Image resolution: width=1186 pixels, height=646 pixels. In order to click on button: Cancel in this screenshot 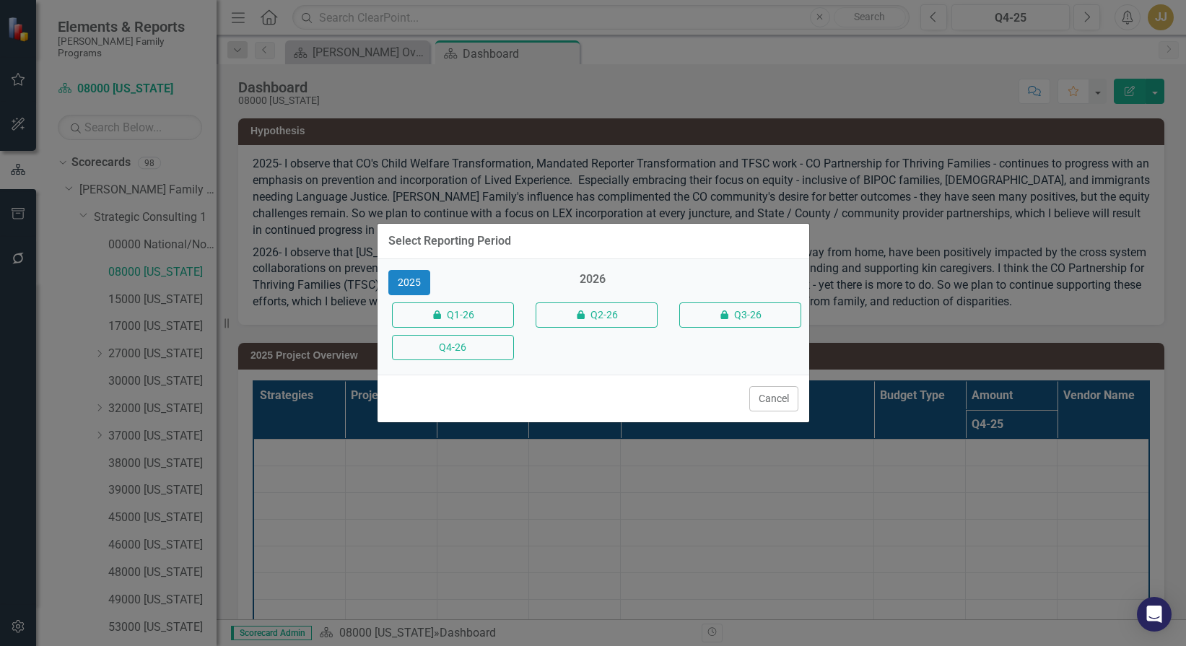, I will do `click(774, 398)`.